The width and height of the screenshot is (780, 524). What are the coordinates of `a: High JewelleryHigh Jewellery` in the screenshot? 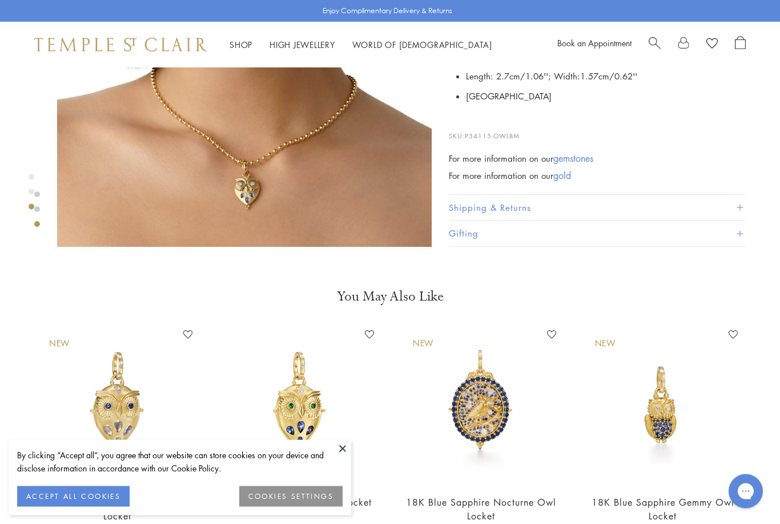 It's located at (302, 45).